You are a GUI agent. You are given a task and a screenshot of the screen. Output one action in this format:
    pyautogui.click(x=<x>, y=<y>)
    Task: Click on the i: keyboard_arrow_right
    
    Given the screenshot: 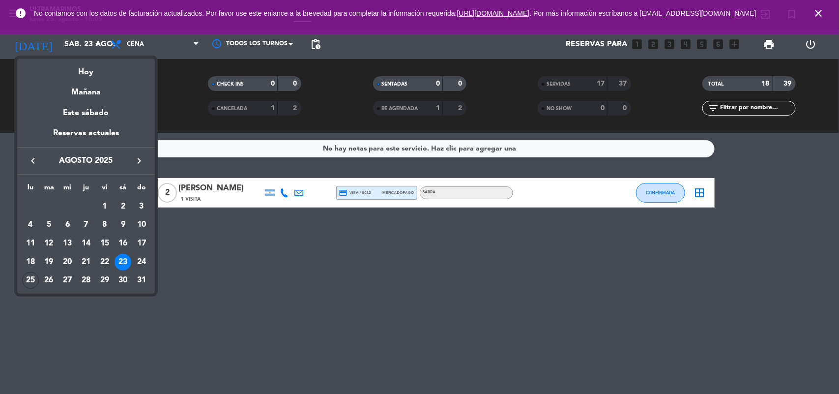 What is the action you would take?
    pyautogui.click(x=139, y=161)
    